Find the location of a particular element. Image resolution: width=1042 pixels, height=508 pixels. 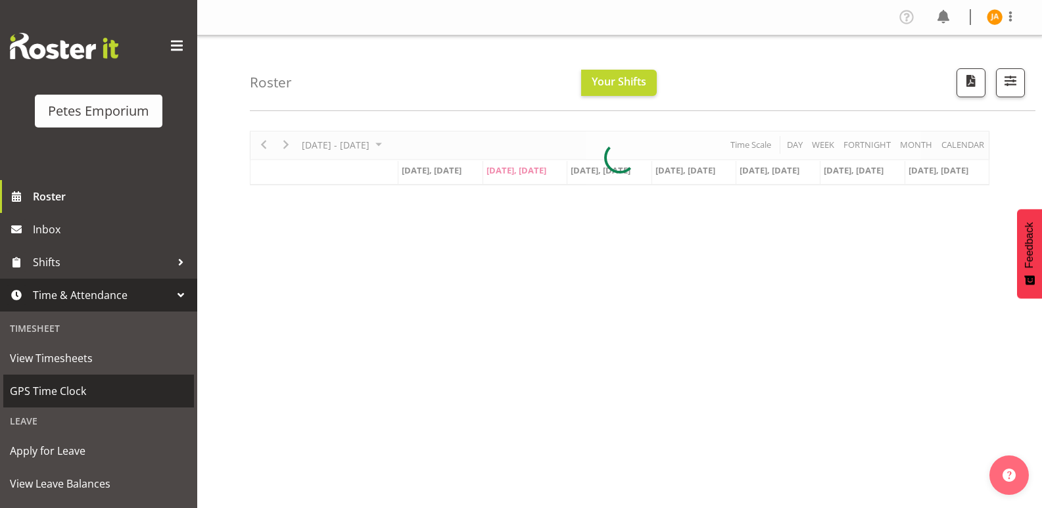

img: Rosterit website logo is located at coordinates (64, 46).